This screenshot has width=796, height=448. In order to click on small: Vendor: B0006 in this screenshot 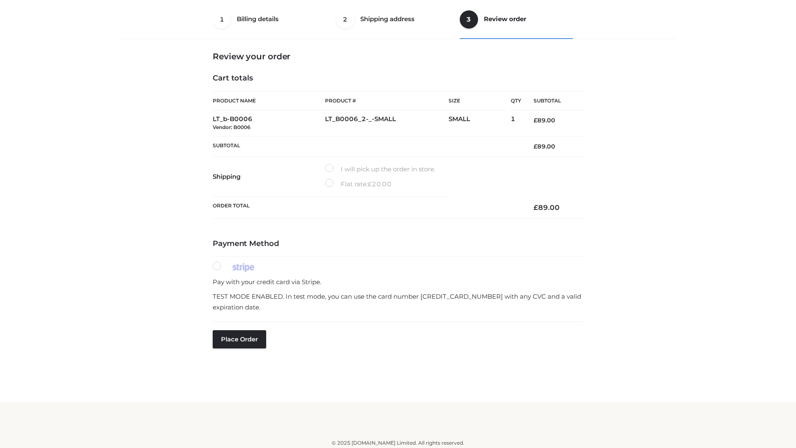, I will do `click(231, 127)`.